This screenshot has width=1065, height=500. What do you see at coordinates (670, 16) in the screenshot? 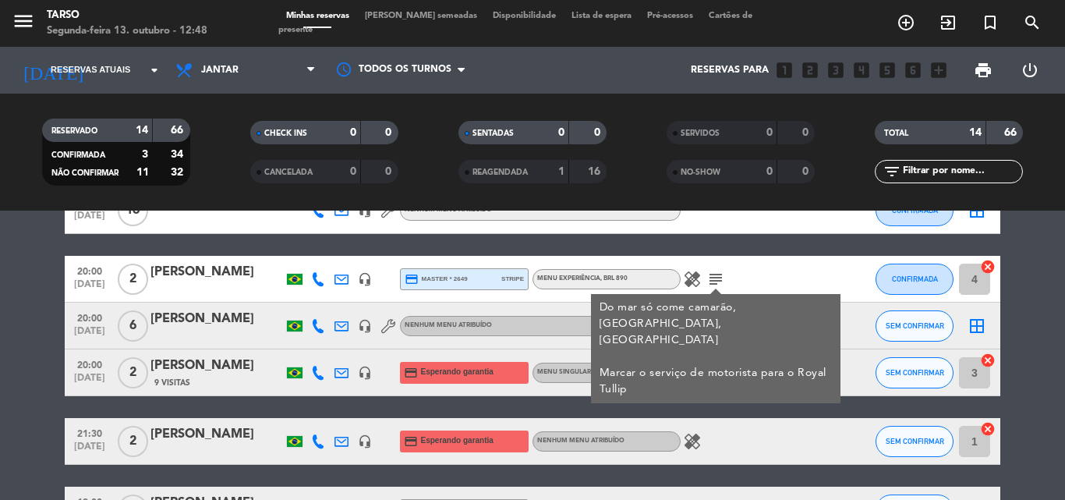
I see `span: Pré-acessos` at bounding box center [670, 16].